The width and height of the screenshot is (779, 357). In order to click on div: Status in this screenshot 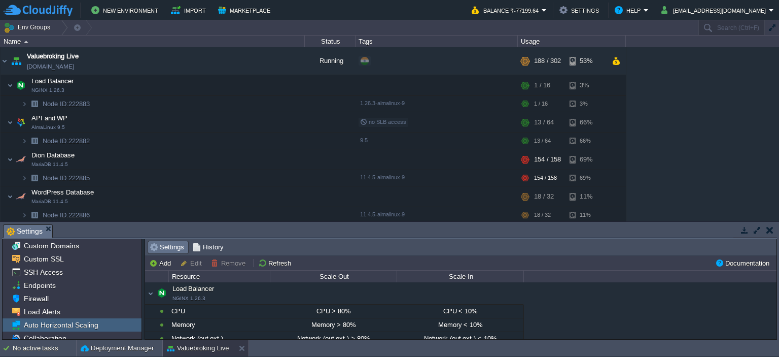, I will do `click(330, 41)`.